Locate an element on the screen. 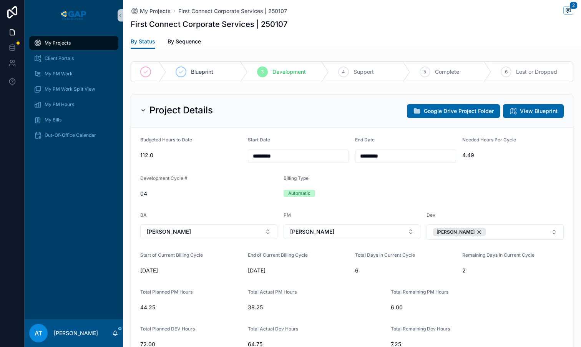  span: Total Planned PM Hours is located at coordinates (166, 291).